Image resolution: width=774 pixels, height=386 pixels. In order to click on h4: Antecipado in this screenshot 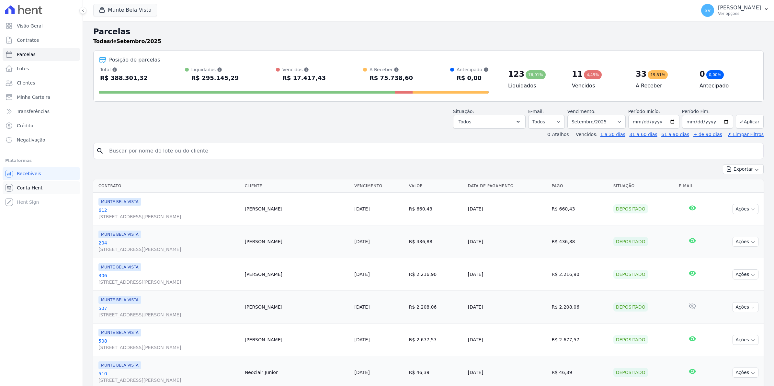, I will do `click(726, 86)`.